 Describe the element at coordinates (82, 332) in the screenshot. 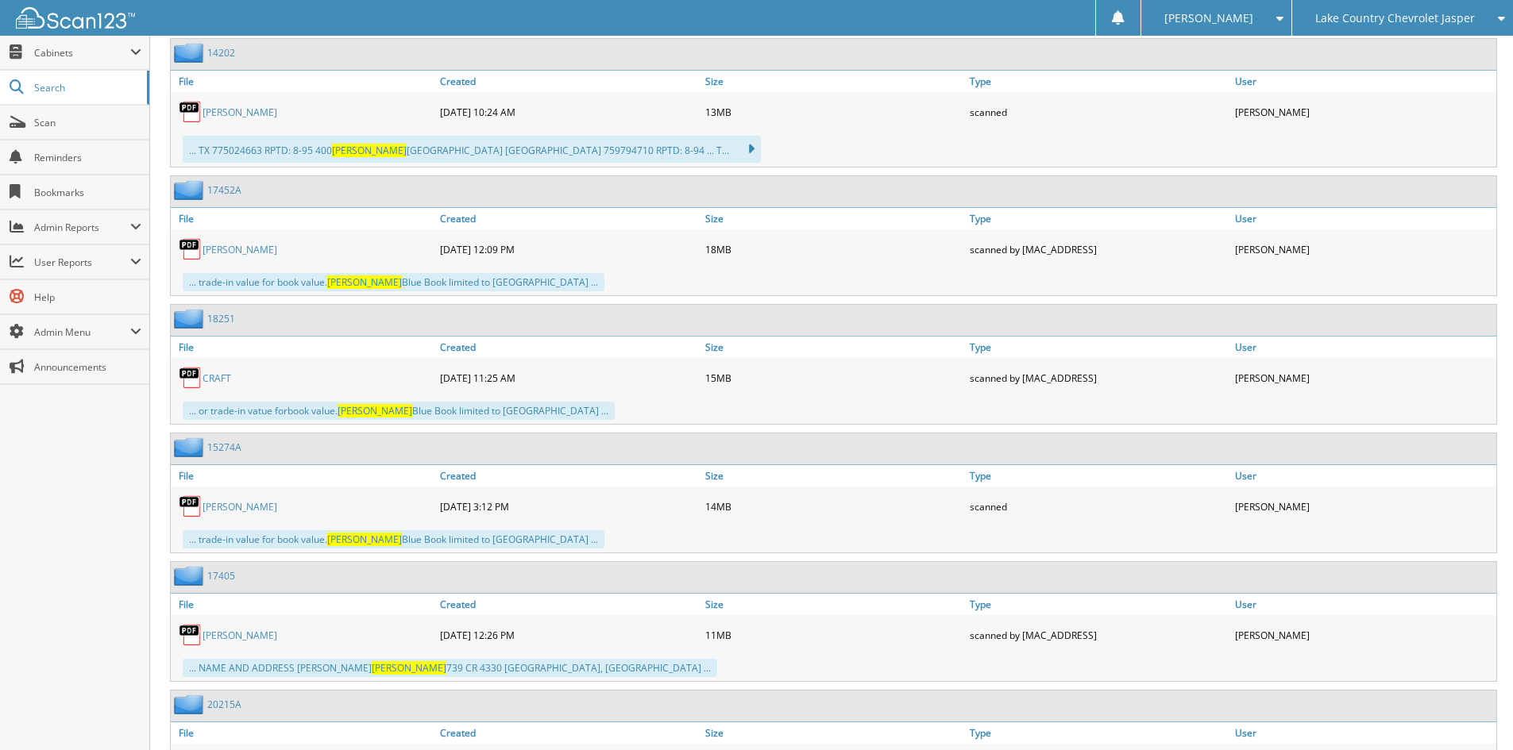

I see `span: Admin Menu` at that location.